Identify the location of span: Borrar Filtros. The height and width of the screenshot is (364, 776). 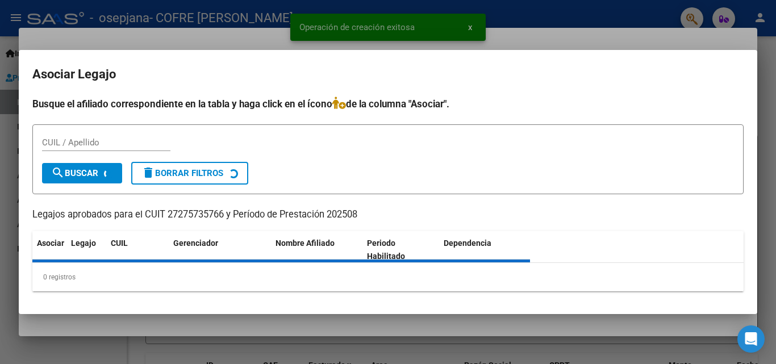
(182, 173).